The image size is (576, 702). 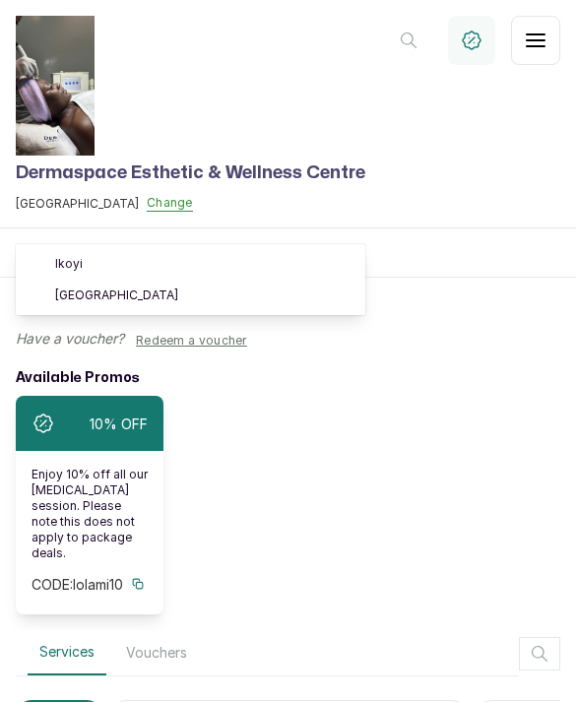 I want to click on span: lolami10, so click(x=97, y=584).